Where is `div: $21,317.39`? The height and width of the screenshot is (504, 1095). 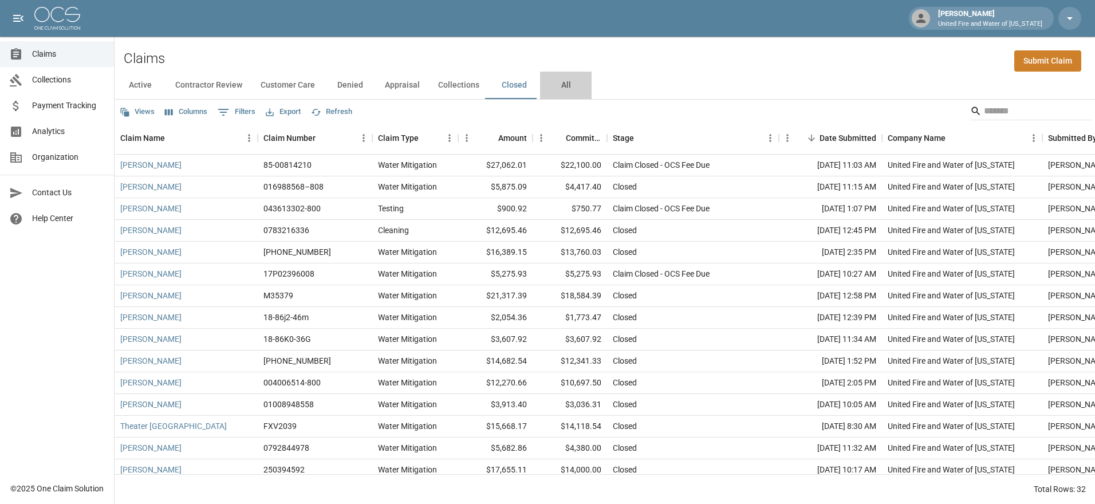
div: $21,317.39 is located at coordinates (496, 296).